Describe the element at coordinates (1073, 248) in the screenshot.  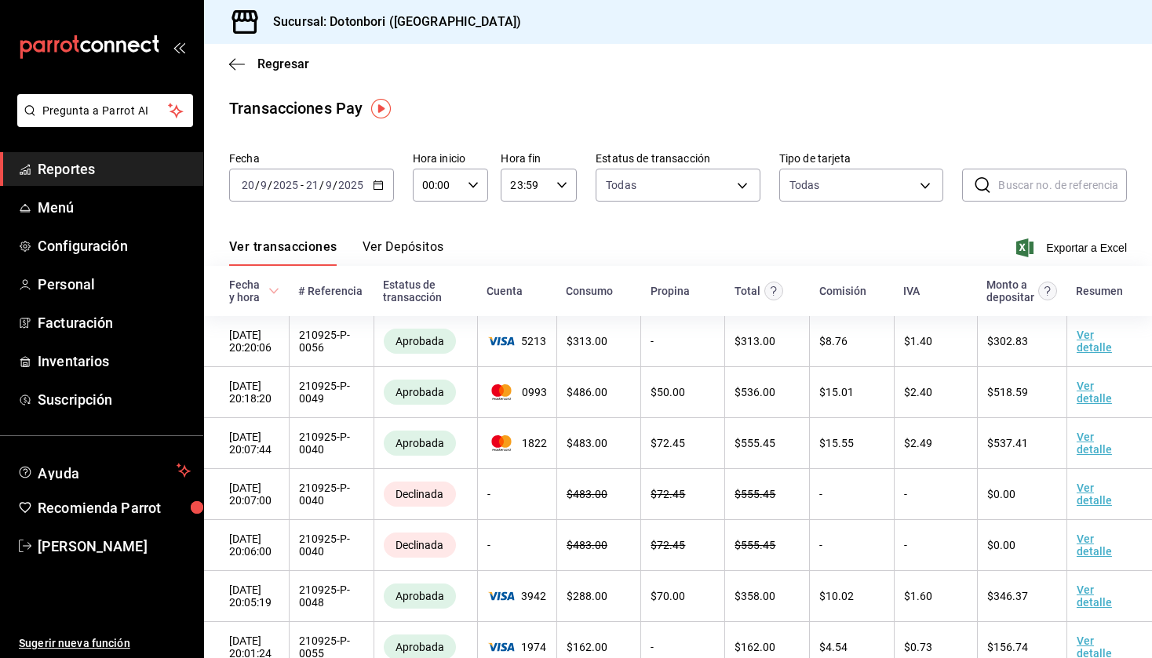
I see `span: Exportar a Excel` at that location.